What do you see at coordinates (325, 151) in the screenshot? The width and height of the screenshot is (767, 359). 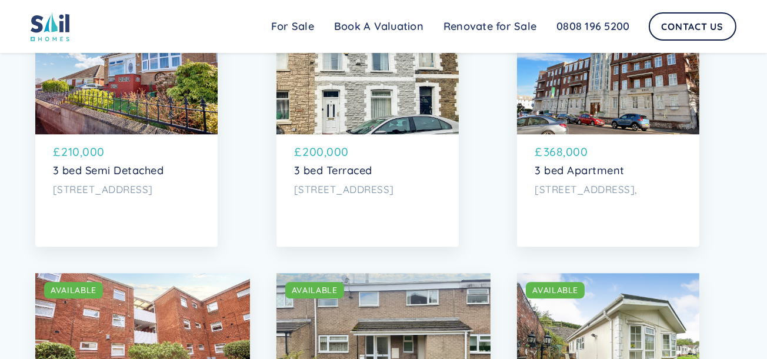 I see `p: 200,000` at bounding box center [325, 151].